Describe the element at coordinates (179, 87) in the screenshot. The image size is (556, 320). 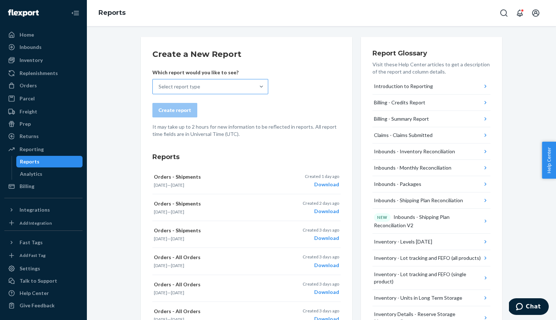
I see `div: Select report type` at that location.